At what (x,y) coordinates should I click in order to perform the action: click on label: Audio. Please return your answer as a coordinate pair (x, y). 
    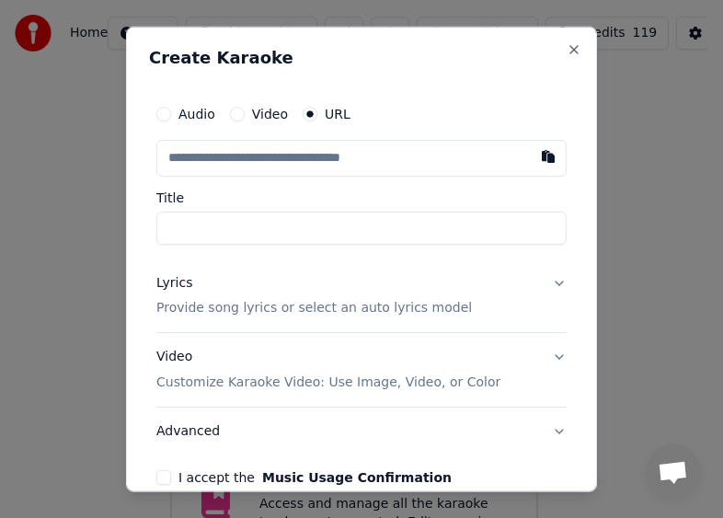
    Looking at the image, I should click on (197, 113).